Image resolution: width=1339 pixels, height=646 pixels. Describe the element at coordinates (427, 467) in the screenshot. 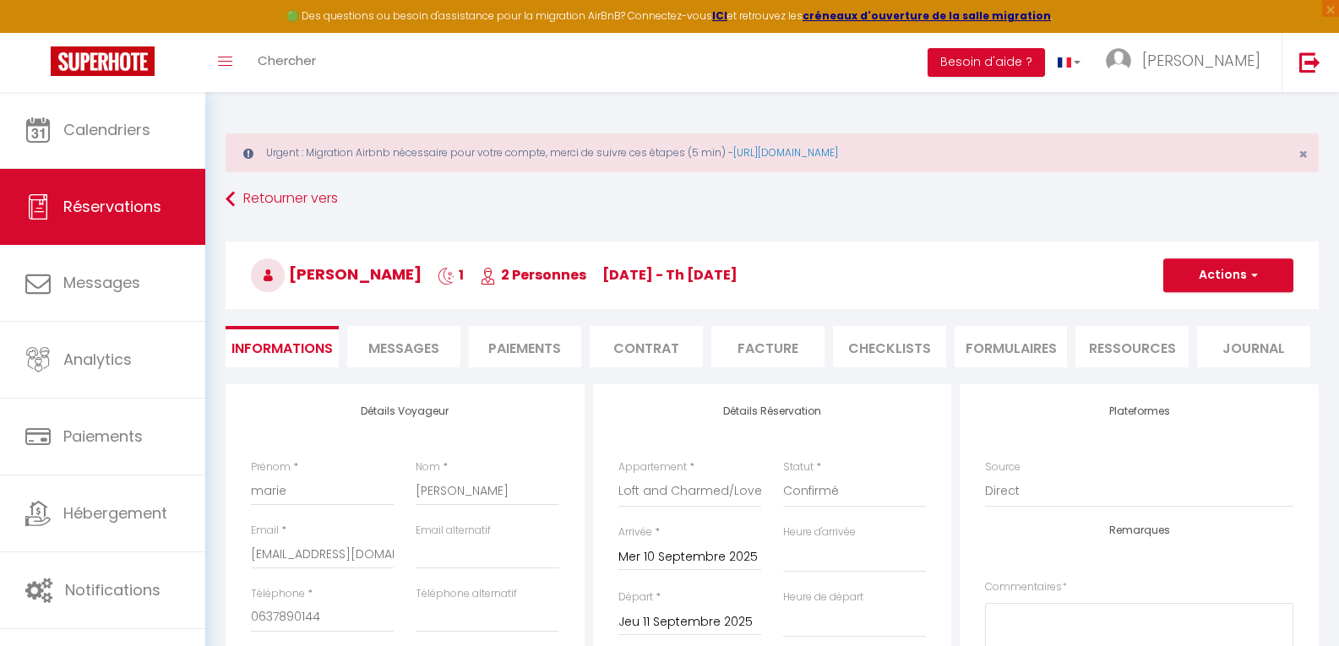

I see `label: Nom` at that location.